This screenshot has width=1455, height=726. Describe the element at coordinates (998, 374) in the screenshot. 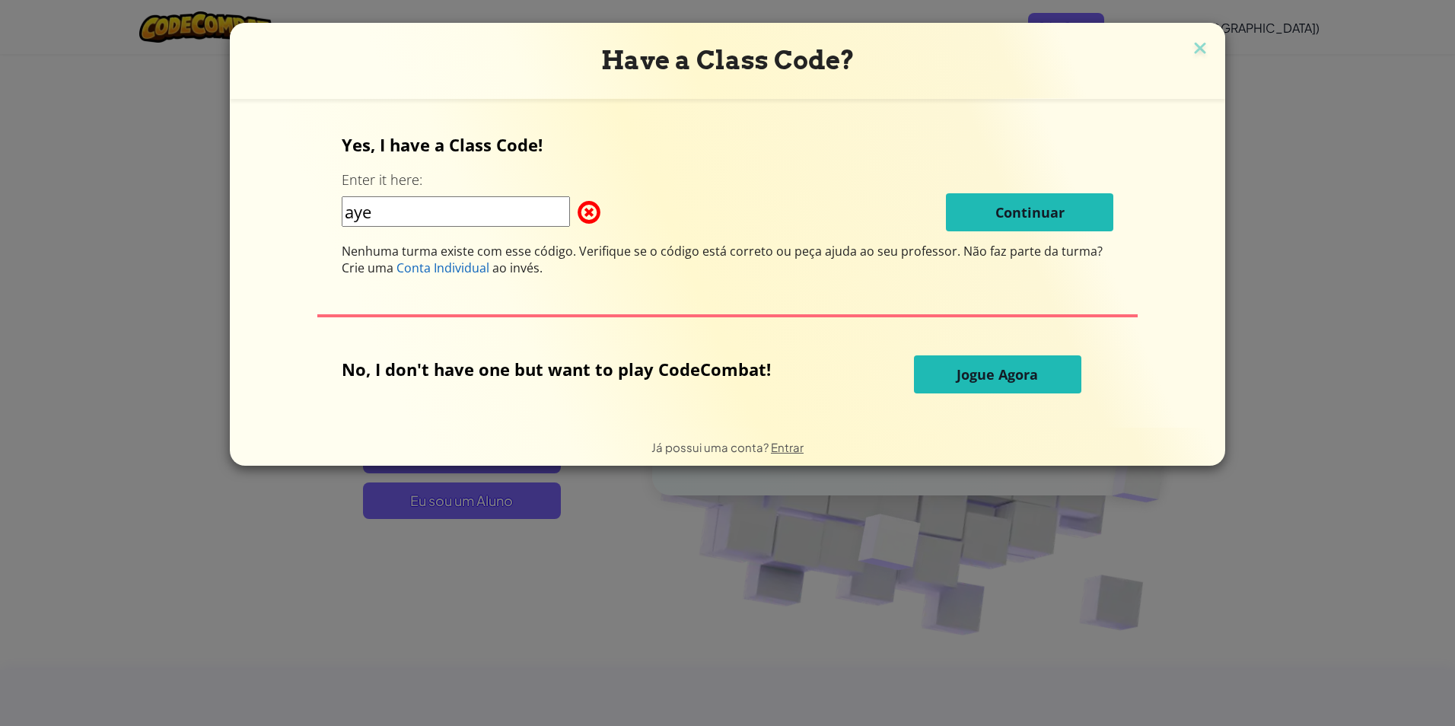

I see `button: Jogue Agora` at that location.